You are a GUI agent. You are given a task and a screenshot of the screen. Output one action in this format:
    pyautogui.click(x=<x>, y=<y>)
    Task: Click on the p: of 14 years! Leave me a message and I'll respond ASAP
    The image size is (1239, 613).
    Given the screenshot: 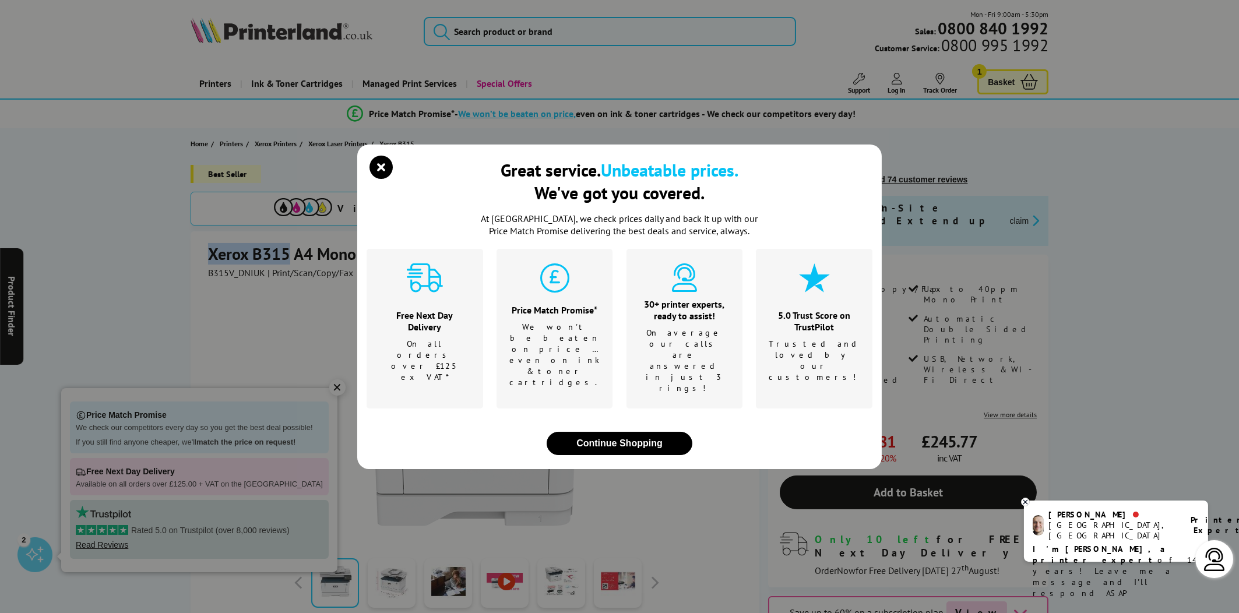 What is the action you would take?
    pyautogui.click(x=1116, y=571)
    